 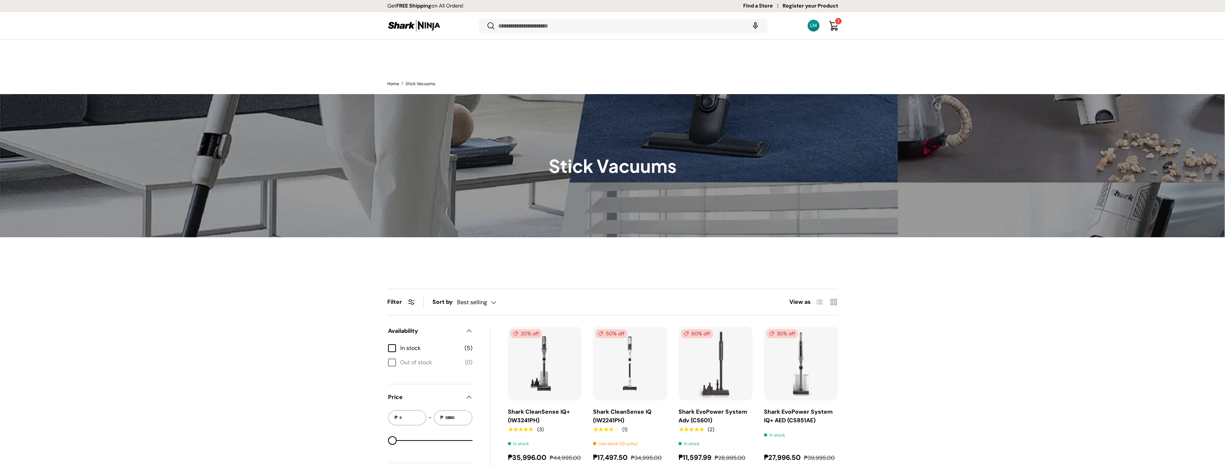 I want to click on strong: FREE Shipping, so click(x=414, y=6).